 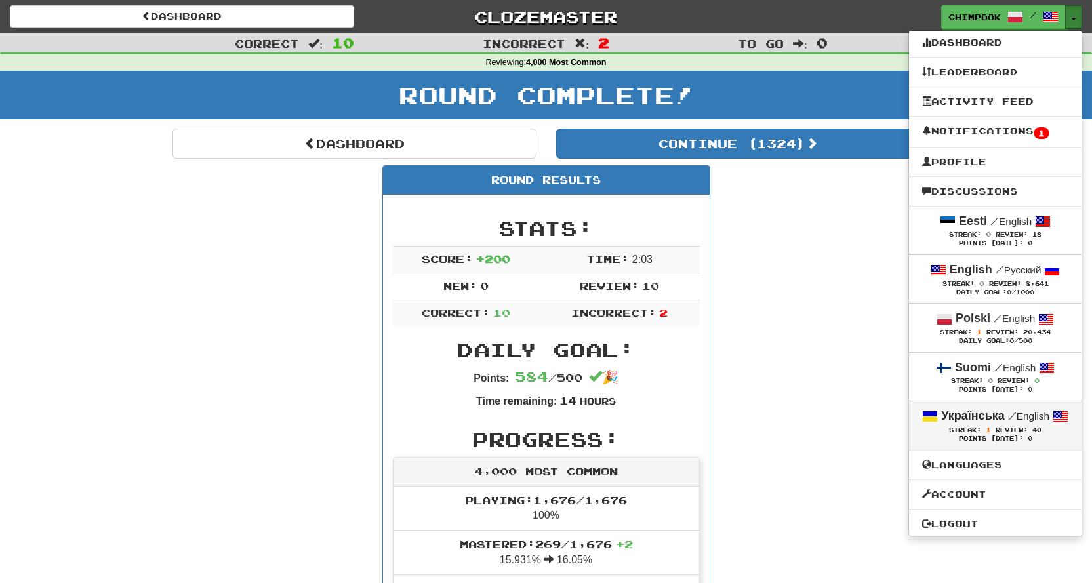 I want to click on div: Daily Goal: /500, so click(x=995, y=341).